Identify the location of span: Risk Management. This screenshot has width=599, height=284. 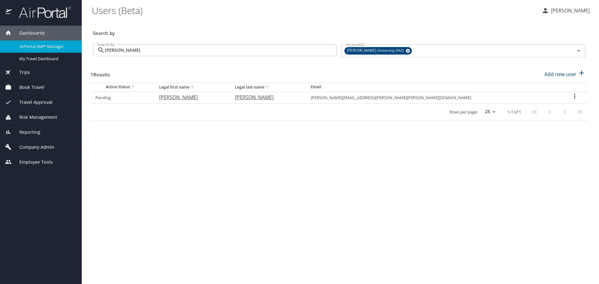
(34, 117).